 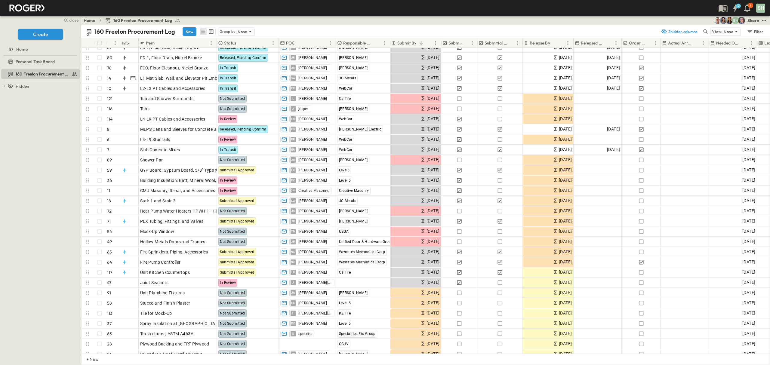 What do you see at coordinates (680, 43) in the screenshot?
I see `p: Actual Arrival` at bounding box center [680, 43].